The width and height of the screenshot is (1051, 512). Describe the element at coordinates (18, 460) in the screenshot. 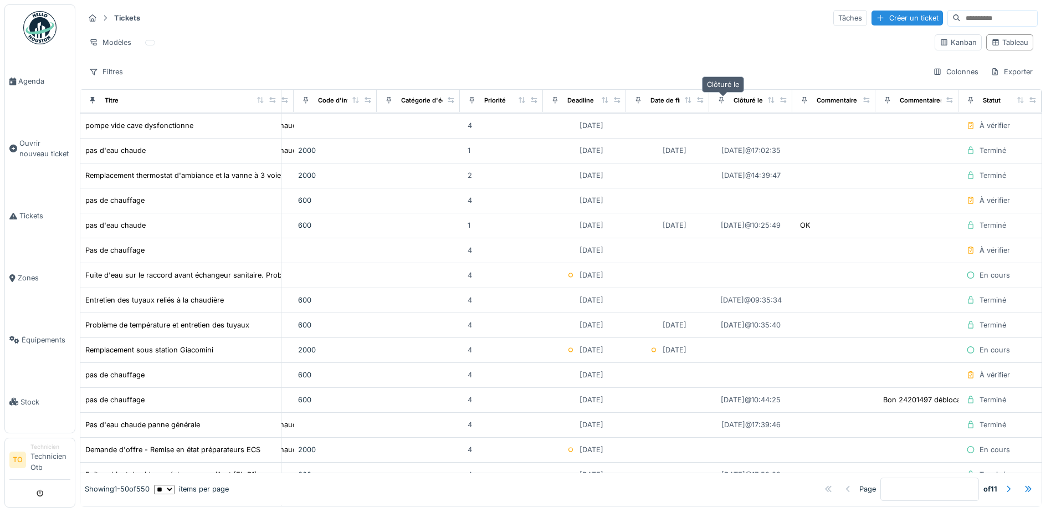

I see `li: TO` at that location.